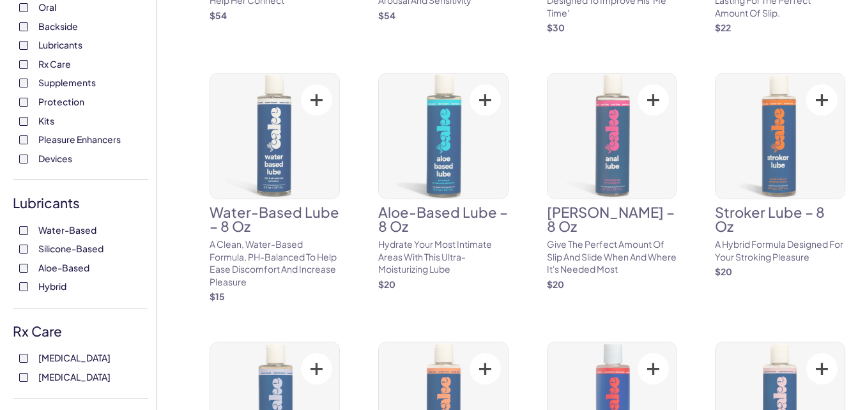 The image size is (858, 410). I want to click on span: Protection, so click(61, 102).